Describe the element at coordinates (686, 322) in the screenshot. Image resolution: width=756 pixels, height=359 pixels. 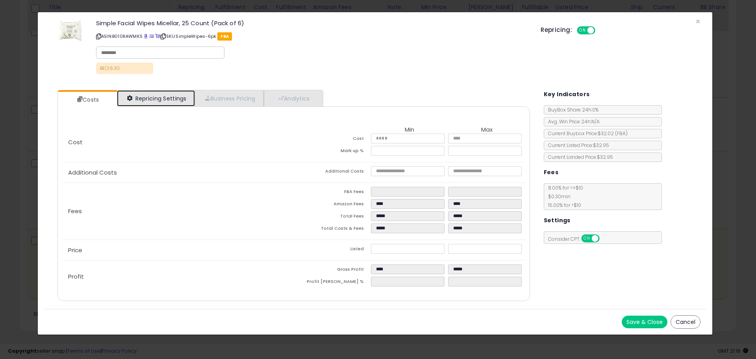
I see `button: Cancel` at that location.